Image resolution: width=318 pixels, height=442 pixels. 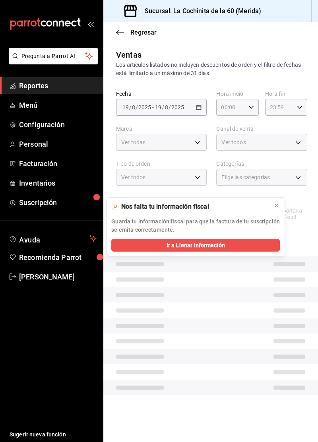 I want to click on span: Ver todas, so click(x=133, y=142).